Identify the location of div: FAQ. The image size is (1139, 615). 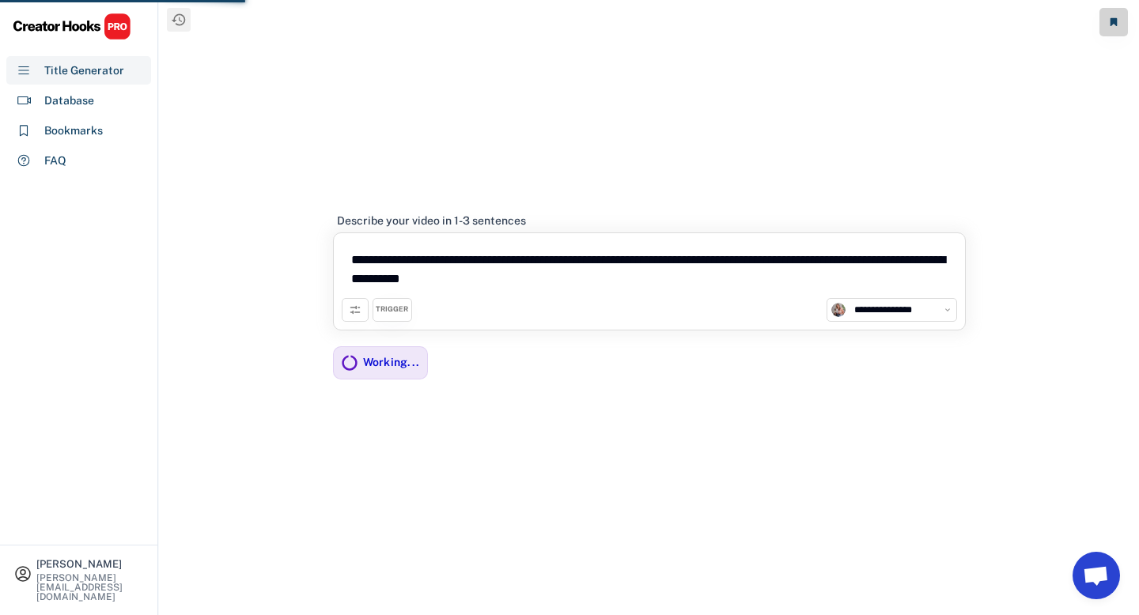
(55, 161).